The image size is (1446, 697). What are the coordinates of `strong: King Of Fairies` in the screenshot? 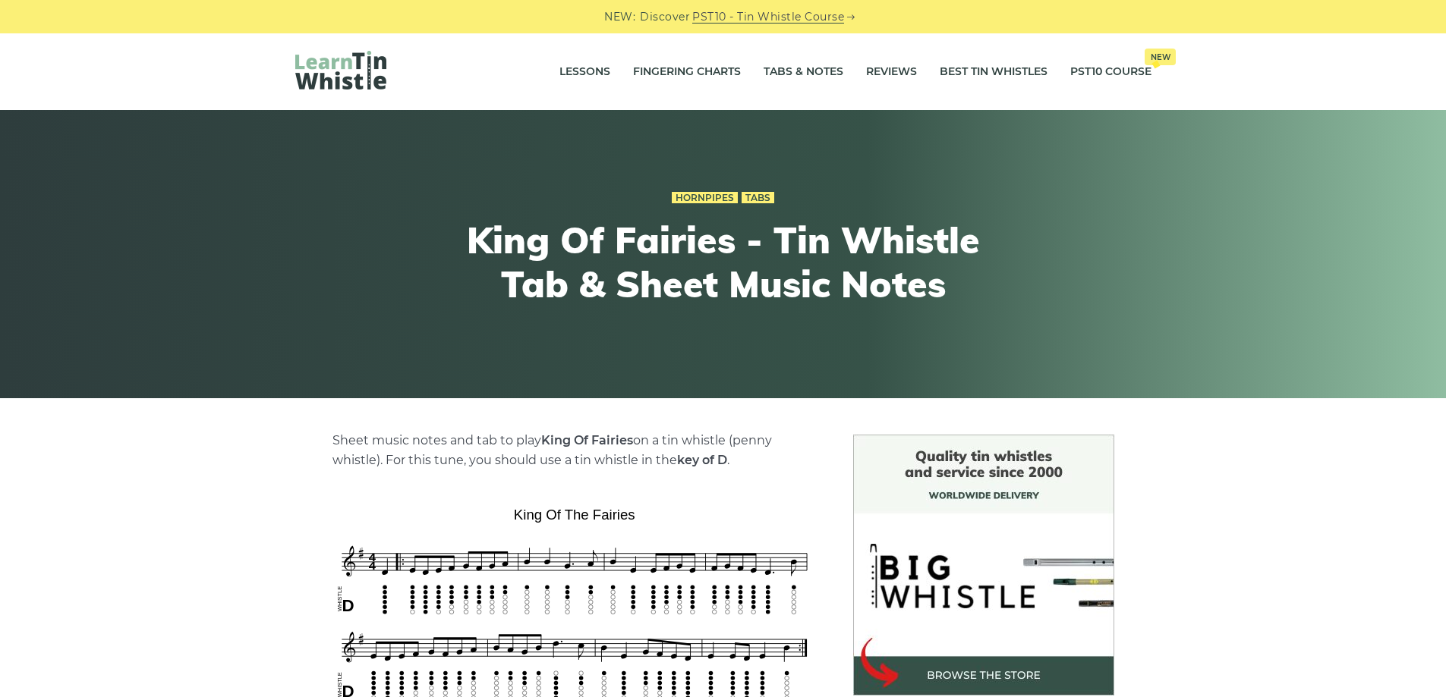 It's located at (587, 440).